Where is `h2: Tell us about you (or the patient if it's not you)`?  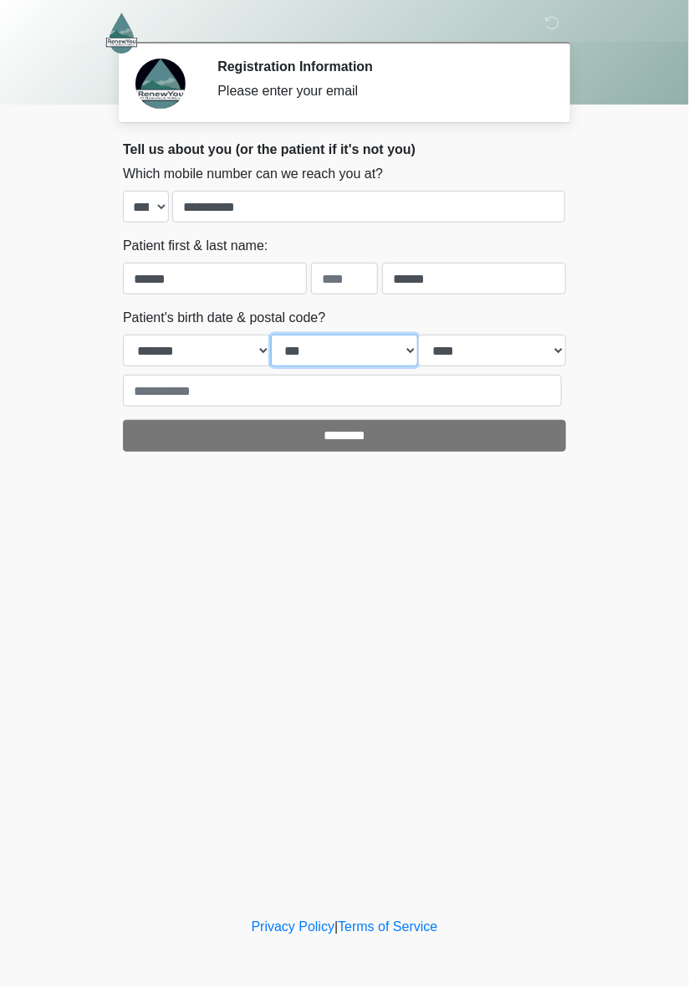 h2: Tell us about you (or the patient if it's not you) is located at coordinates (345, 149).